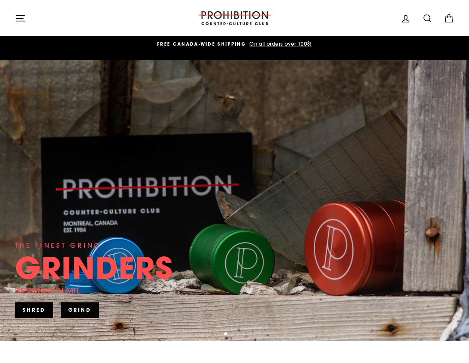 Image resolution: width=469 pixels, height=363 pixels. Describe the element at coordinates (201, 44) in the screenshot. I see `span: FREE CANADA-WIDE SHIPPING` at that location.